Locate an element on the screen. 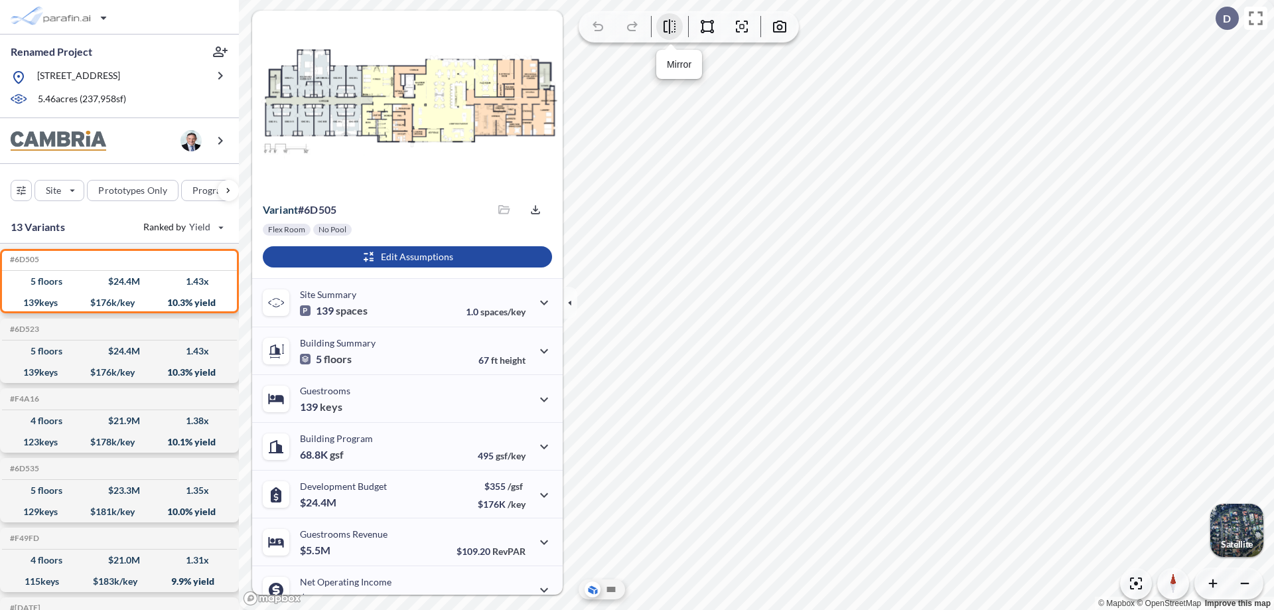 The width and height of the screenshot is (1274, 610). span: /gsf is located at coordinates (515, 486).